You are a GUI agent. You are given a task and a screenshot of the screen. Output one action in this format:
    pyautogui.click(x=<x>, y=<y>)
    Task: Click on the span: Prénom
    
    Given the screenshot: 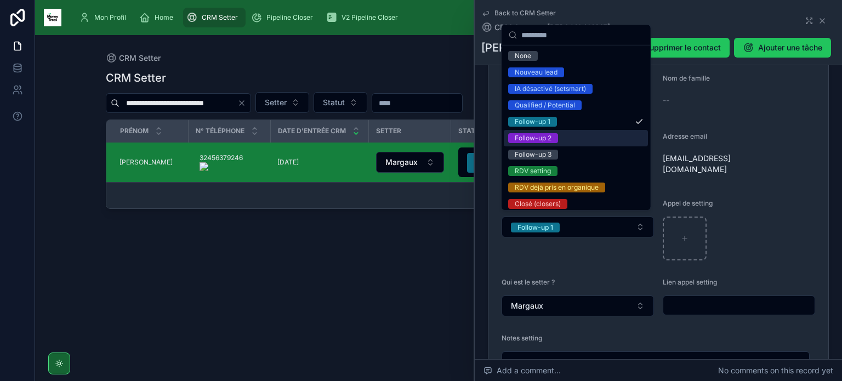 What is the action you would take?
    pyautogui.click(x=134, y=131)
    